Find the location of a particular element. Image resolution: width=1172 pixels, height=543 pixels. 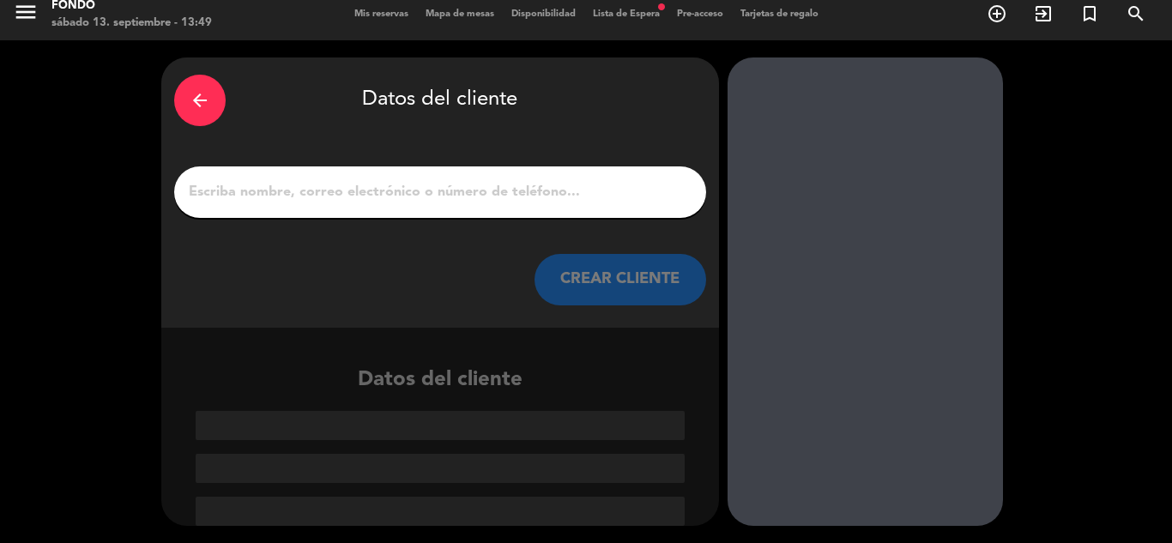

span: Mis reservas is located at coordinates (381, 14).